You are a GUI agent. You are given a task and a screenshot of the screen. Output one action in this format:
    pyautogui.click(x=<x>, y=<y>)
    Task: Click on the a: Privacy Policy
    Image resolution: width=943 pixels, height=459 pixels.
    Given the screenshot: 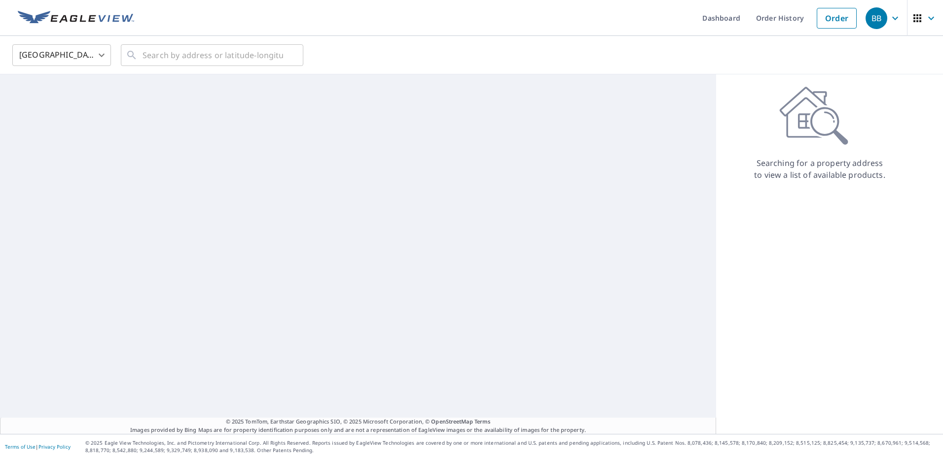 What is the action you would take?
    pyautogui.click(x=54, y=447)
    